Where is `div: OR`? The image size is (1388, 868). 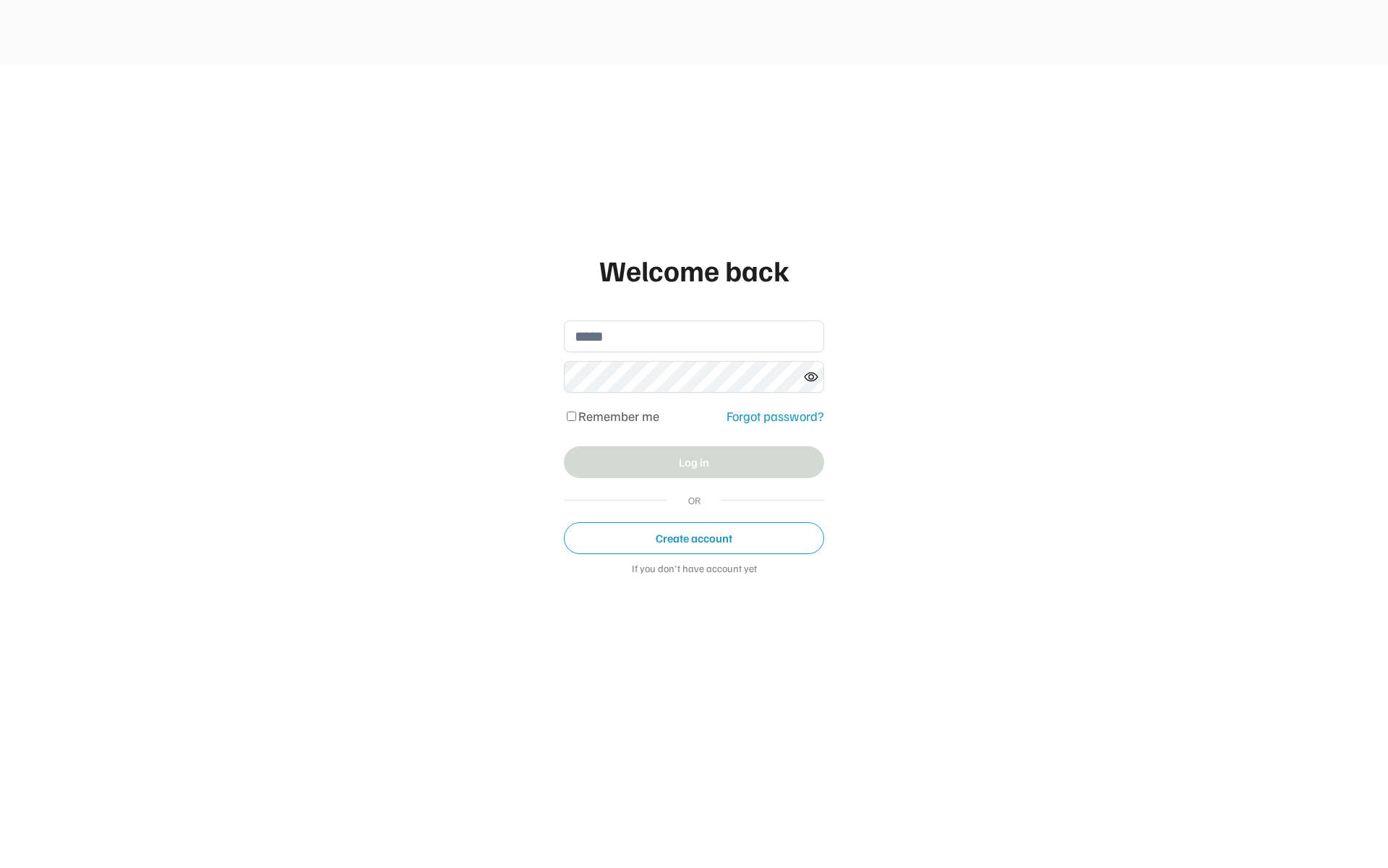
div: OR is located at coordinates (694, 499).